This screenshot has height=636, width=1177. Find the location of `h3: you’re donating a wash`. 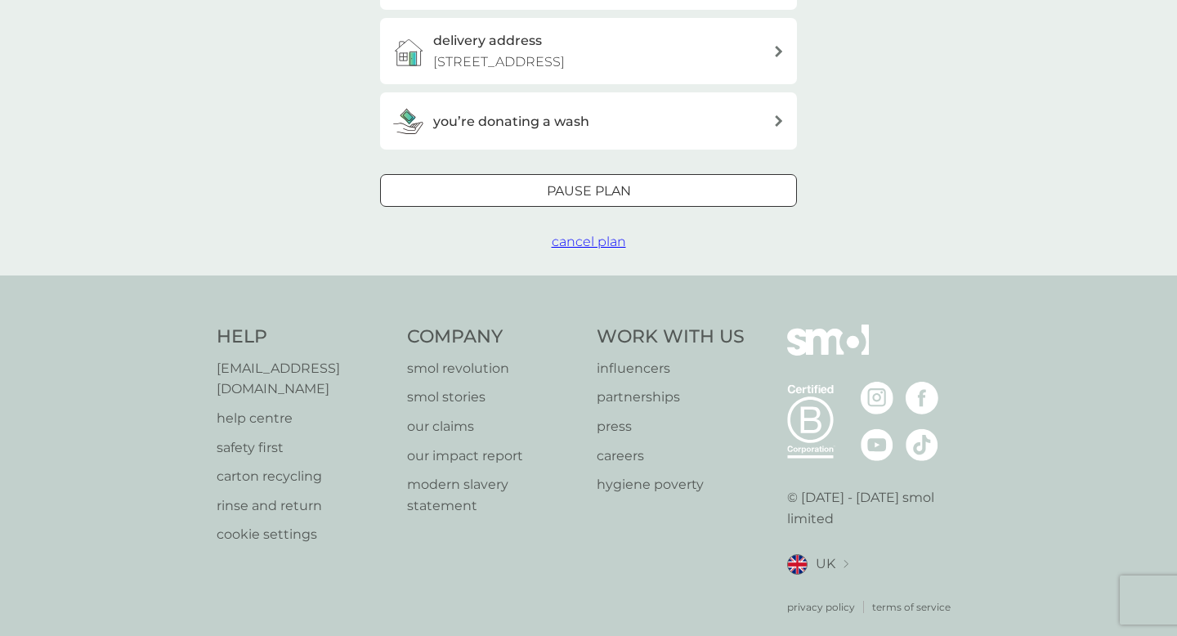

h3: you’re donating a wash is located at coordinates (511, 122).